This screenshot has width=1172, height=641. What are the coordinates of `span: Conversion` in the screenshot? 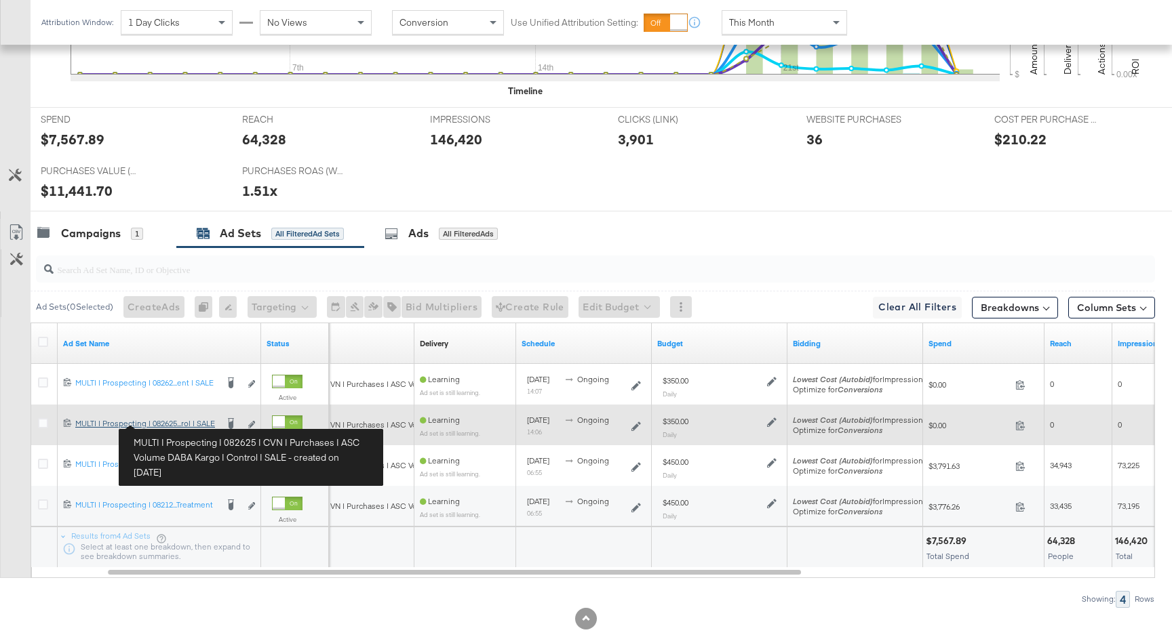 It's located at (424, 22).